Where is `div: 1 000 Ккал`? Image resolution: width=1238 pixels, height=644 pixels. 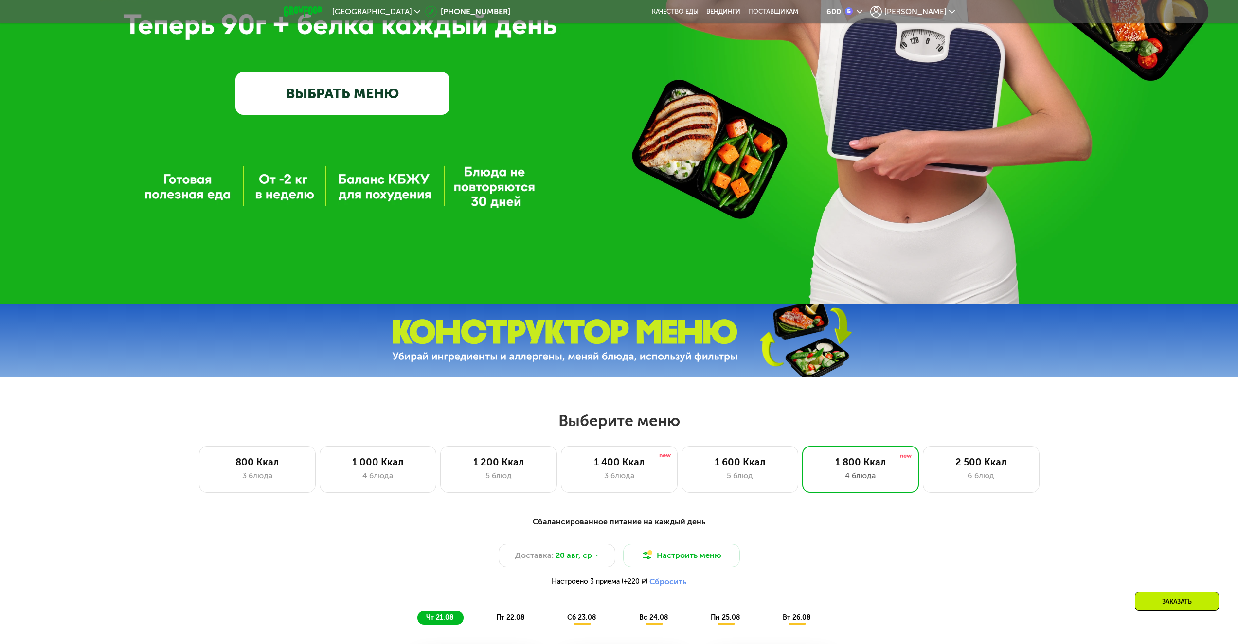 div: 1 000 Ккал is located at coordinates (378, 462).